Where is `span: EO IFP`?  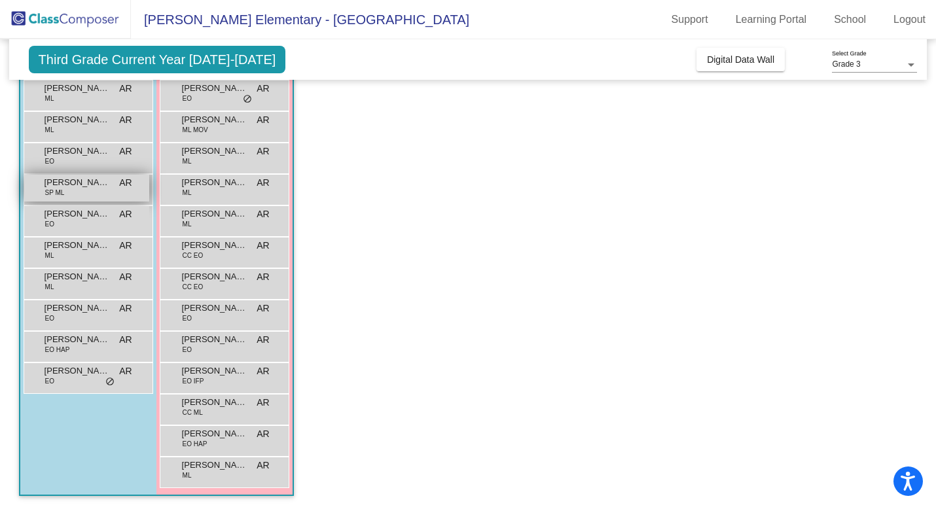 span: EO IFP is located at coordinates (193, 381).